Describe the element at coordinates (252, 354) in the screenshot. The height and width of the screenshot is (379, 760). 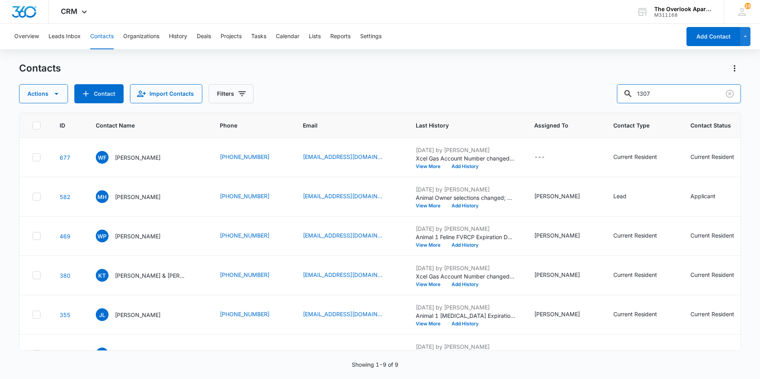
I see `div: Phone - (307) 460-1919 - Select to Edit Field` at that location.